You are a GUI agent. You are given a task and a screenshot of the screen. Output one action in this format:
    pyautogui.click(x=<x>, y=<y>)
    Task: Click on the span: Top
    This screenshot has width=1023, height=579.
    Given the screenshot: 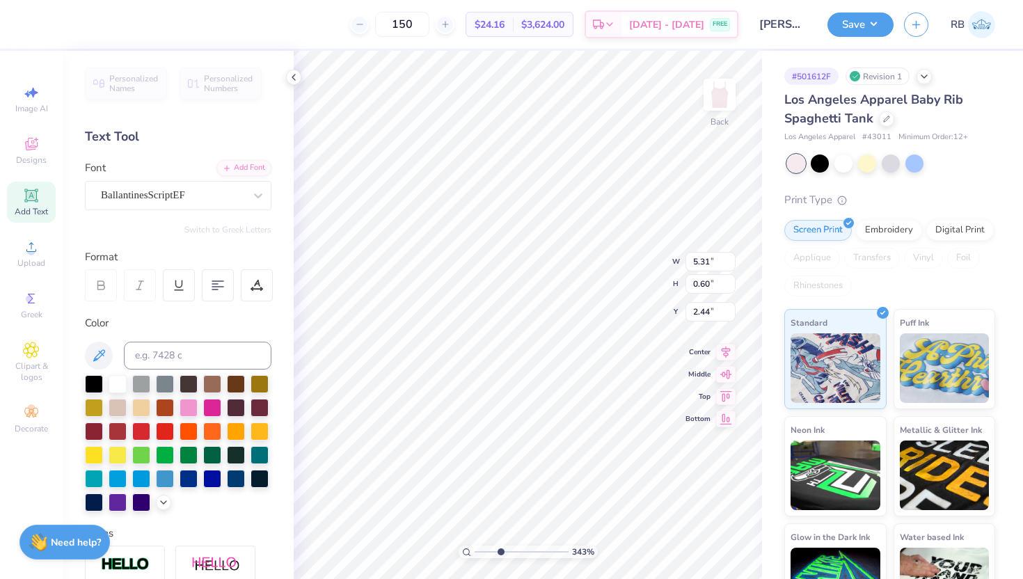 What is the action you would take?
    pyautogui.click(x=698, y=397)
    